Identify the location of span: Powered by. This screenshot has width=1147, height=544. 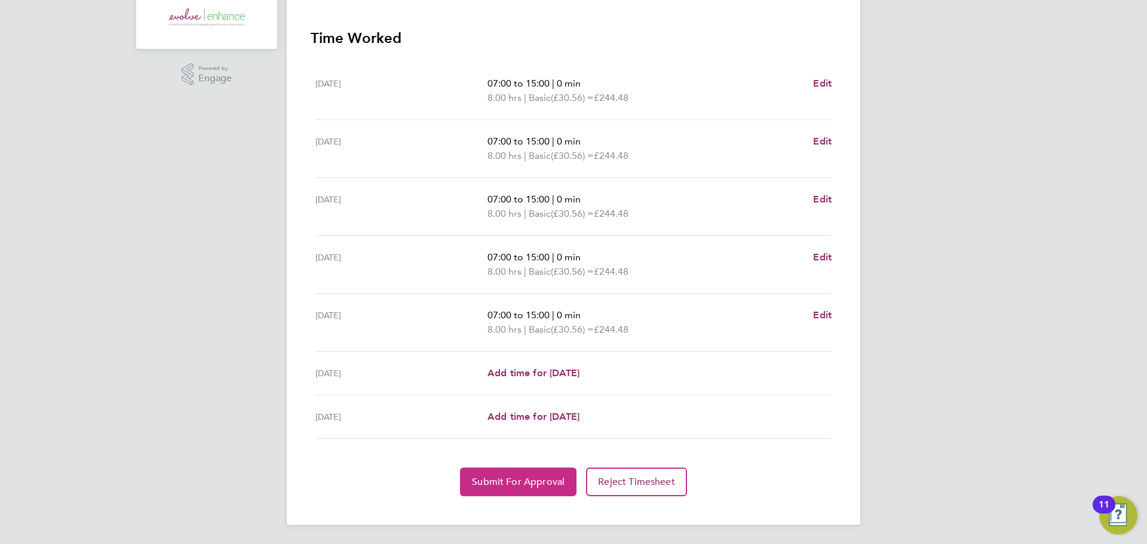
(215, 68).